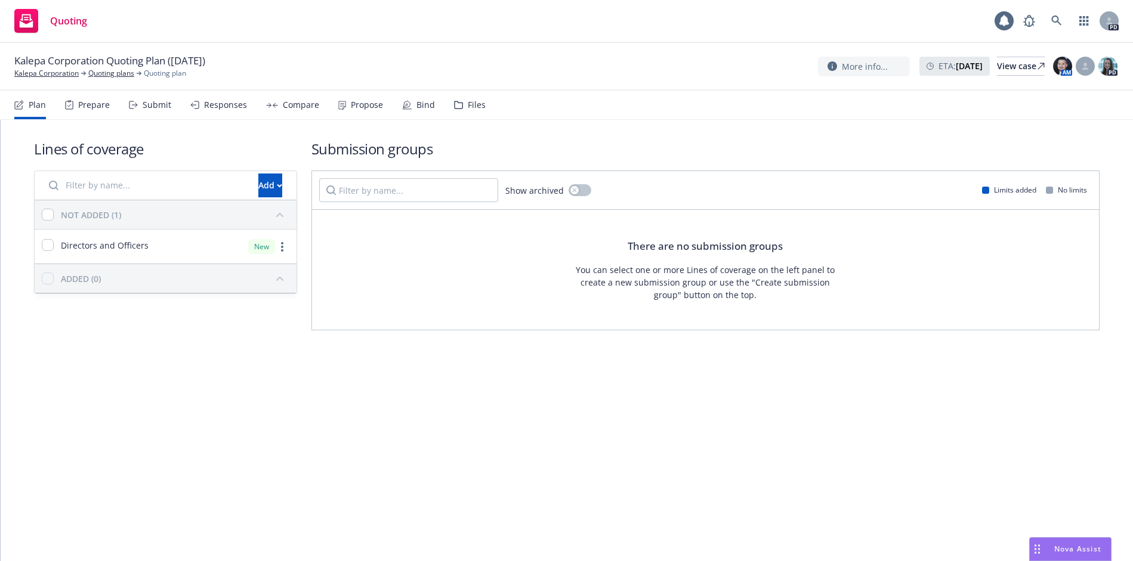  I want to click on a: Kalepa Corporation, so click(47, 73).